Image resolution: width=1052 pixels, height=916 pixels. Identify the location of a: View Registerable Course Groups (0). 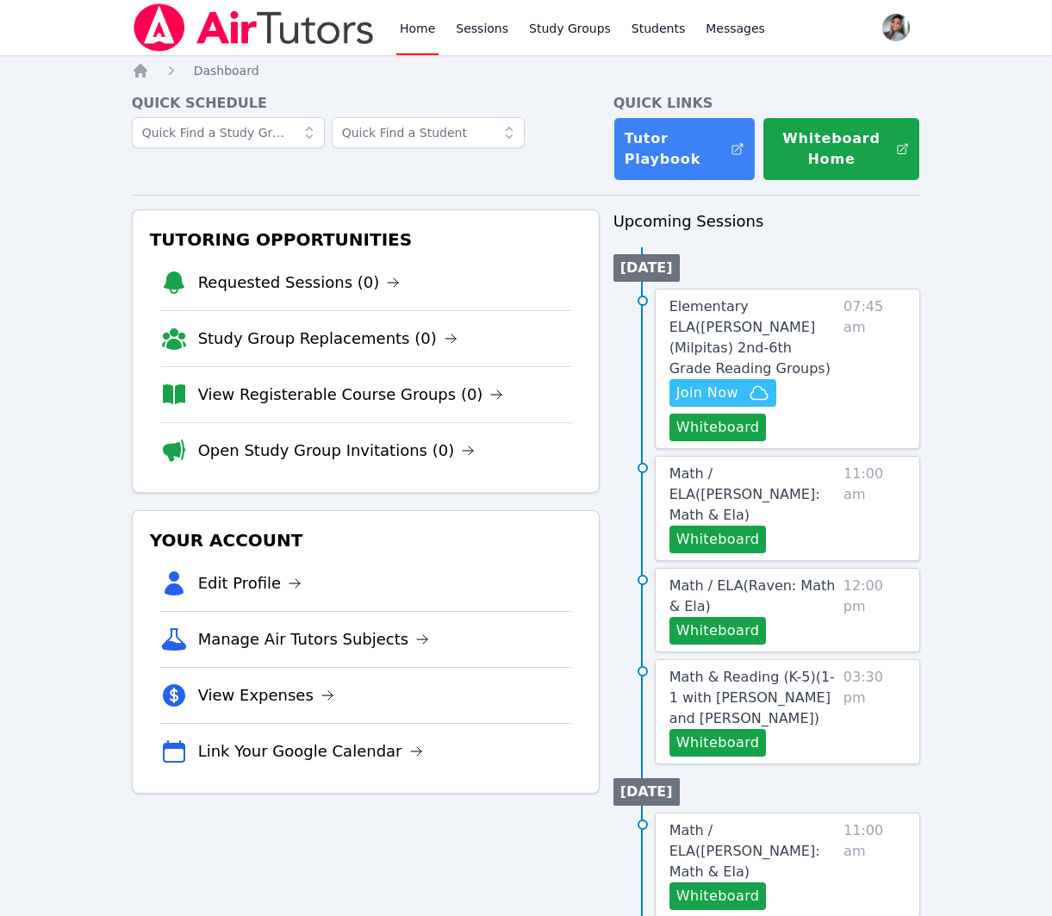
(351, 395).